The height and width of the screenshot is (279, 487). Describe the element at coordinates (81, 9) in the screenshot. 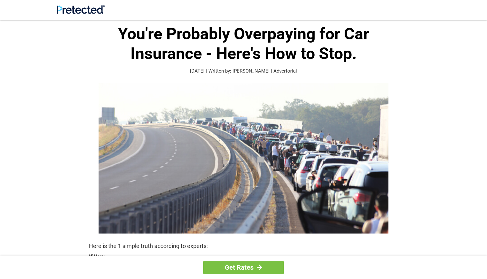

I see `img: Site Logo` at that location.